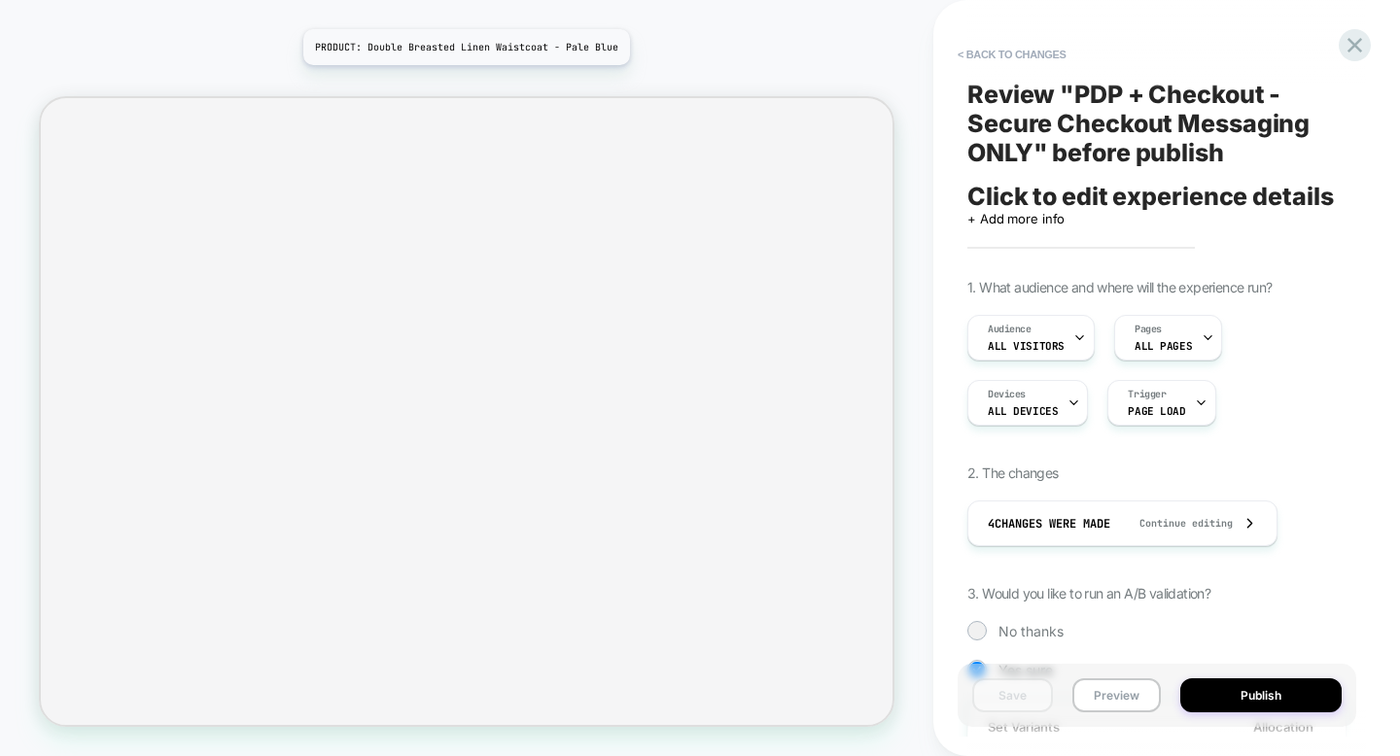 The image size is (1400, 756). Describe the element at coordinates (1089, 593) in the screenshot. I see `span: 3. Would you like to run an A/B validation?` at that location.